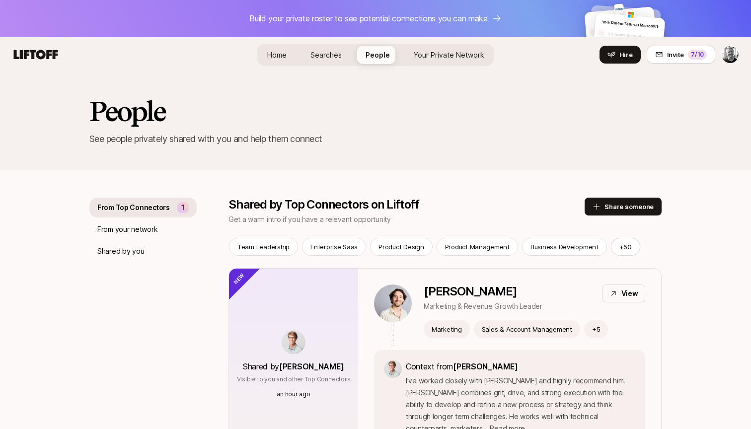  I want to click on span: Home, so click(277, 55).